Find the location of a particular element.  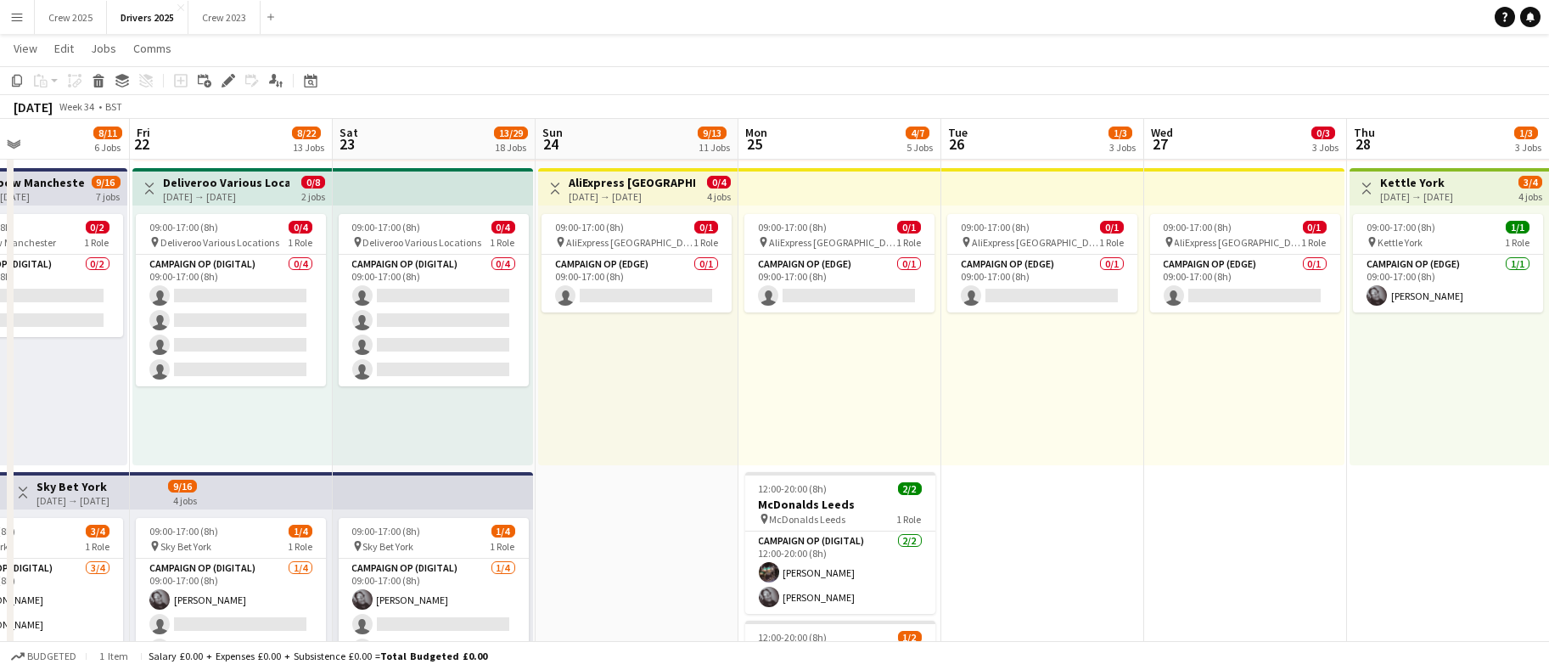

span: View is located at coordinates (25, 48).